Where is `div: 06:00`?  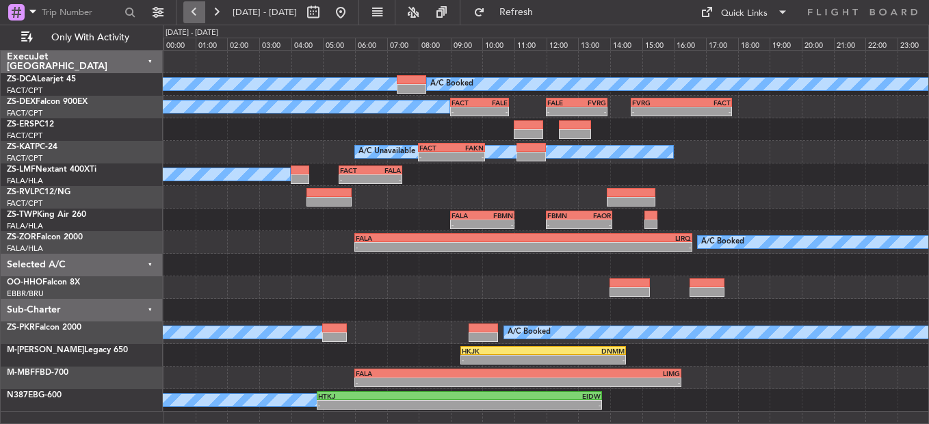 div: 06:00 is located at coordinates (371, 44).